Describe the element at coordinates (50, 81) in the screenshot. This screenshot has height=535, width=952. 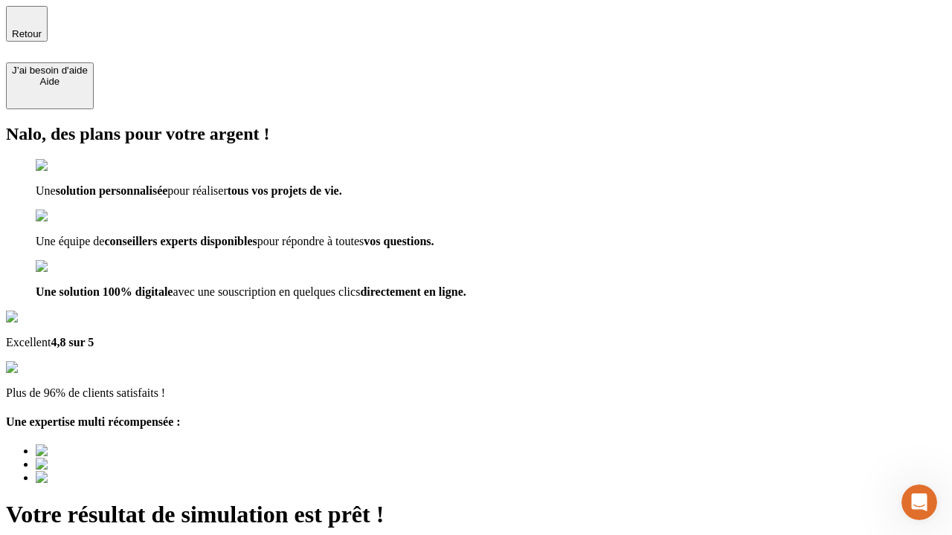
I see `div: Aide` at that location.